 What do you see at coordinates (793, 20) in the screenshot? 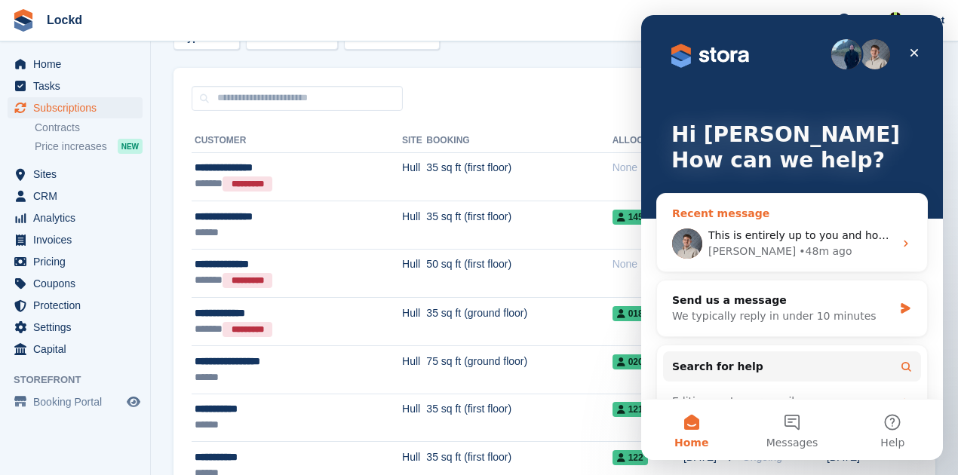
I see `span: Create` at bounding box center [793, 20].